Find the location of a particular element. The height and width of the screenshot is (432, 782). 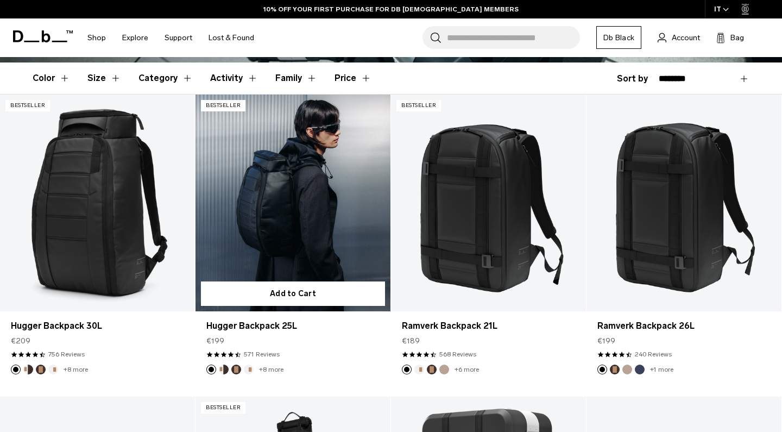

a: Db Black is located at coordinates (619, 37).